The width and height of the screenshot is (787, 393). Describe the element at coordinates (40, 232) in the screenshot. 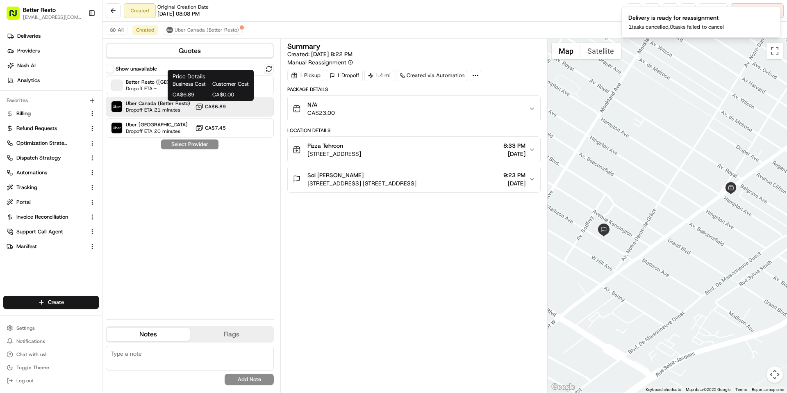

I see `span: Support Call Agent` at that location.